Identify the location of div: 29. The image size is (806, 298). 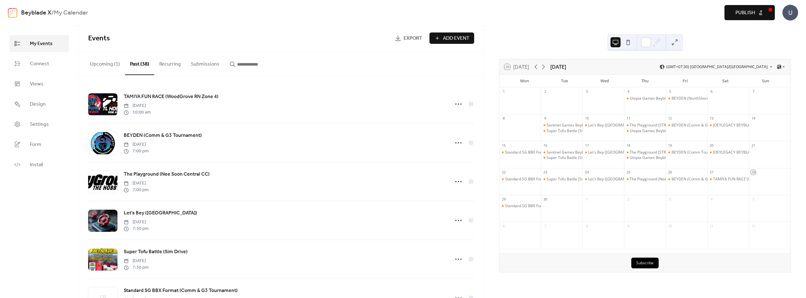
(503, 199).